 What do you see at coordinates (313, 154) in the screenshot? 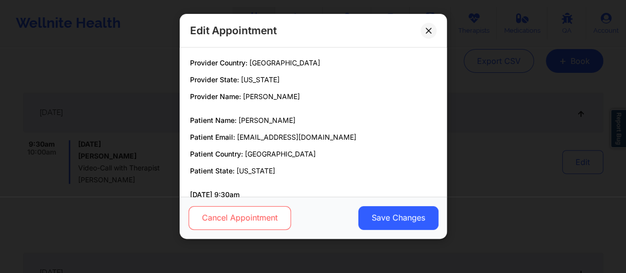
I see `p: Patient Country:` at bounding box center [313, 154].